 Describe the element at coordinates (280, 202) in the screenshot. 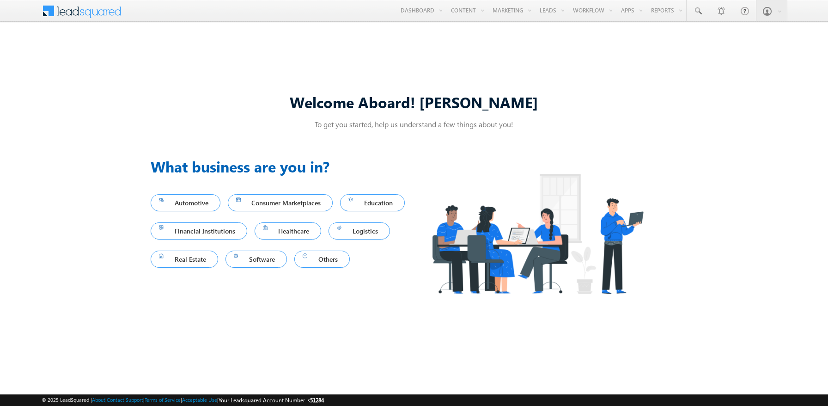

I see `span: Consumer Marketplaces` at that location.